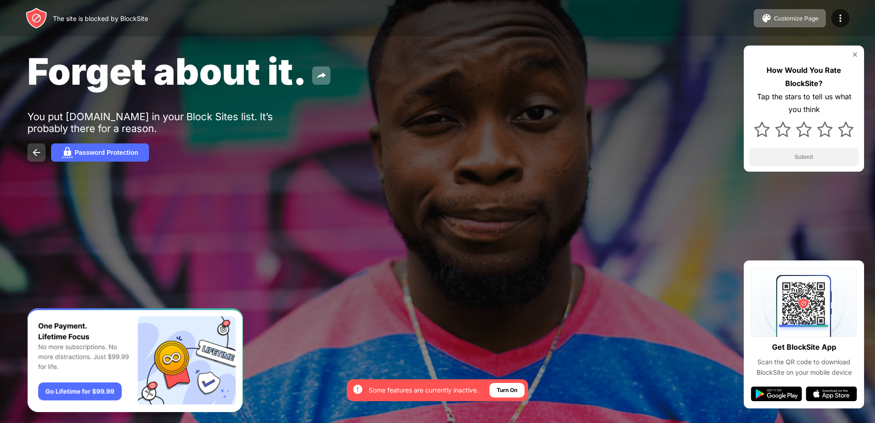 Image resolution: width=875 pixels, height=423 pixels. I want to click on div: Some features are currently inactive., so click(423, 390).